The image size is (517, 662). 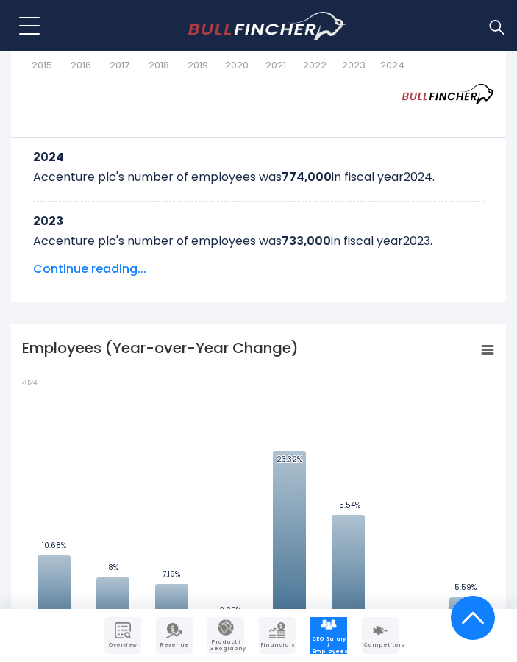 I want to click on span: Financials, so click(x=277, y=645).